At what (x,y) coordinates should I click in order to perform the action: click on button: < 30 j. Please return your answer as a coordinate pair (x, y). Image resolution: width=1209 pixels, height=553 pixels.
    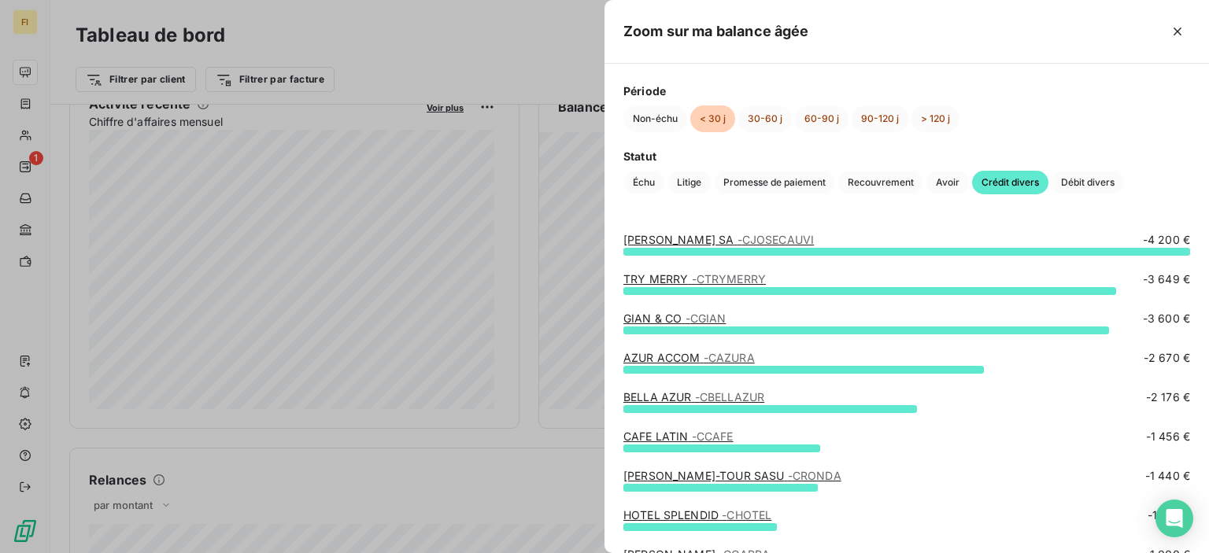
    Looking at the image, I should click on (713, 119).